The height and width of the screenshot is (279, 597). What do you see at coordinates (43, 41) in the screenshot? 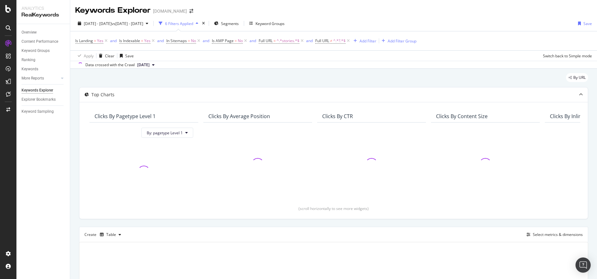
I see `a: Content Performance` at bounding box center [43, 41].